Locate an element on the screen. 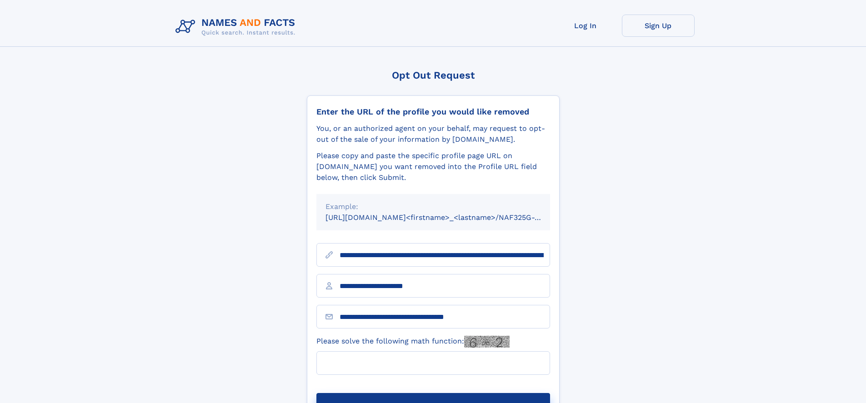 The height and width of the screenshot is (403, 866). div: Example: is located at coordinates (433, 207).